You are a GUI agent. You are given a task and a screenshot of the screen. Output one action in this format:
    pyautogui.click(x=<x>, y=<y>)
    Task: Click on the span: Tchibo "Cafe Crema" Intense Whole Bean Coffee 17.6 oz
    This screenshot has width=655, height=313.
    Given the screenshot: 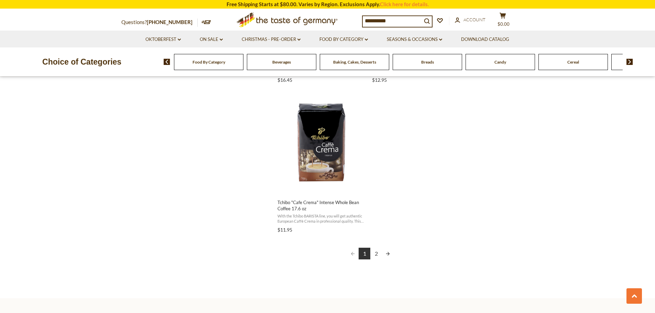 What is the action you would take?
    pyautogui.click(x=322, y=206)
    